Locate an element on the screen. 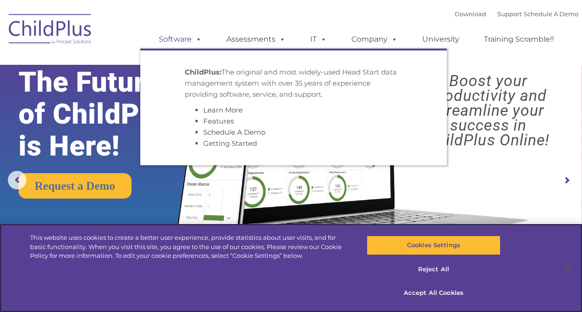 Image resolution: width=582 pixels, height=312 pixels. div: This website uses cookies to create a better user experience, provide statistics about user visit... is located at coordinates (189, 247).